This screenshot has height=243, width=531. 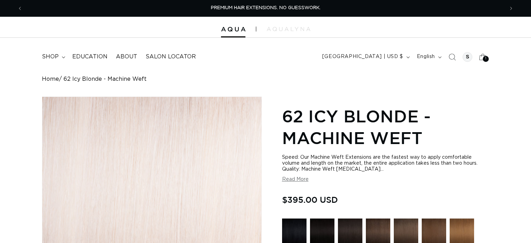 I want to click on span: Education, so click(x=90, y=57).